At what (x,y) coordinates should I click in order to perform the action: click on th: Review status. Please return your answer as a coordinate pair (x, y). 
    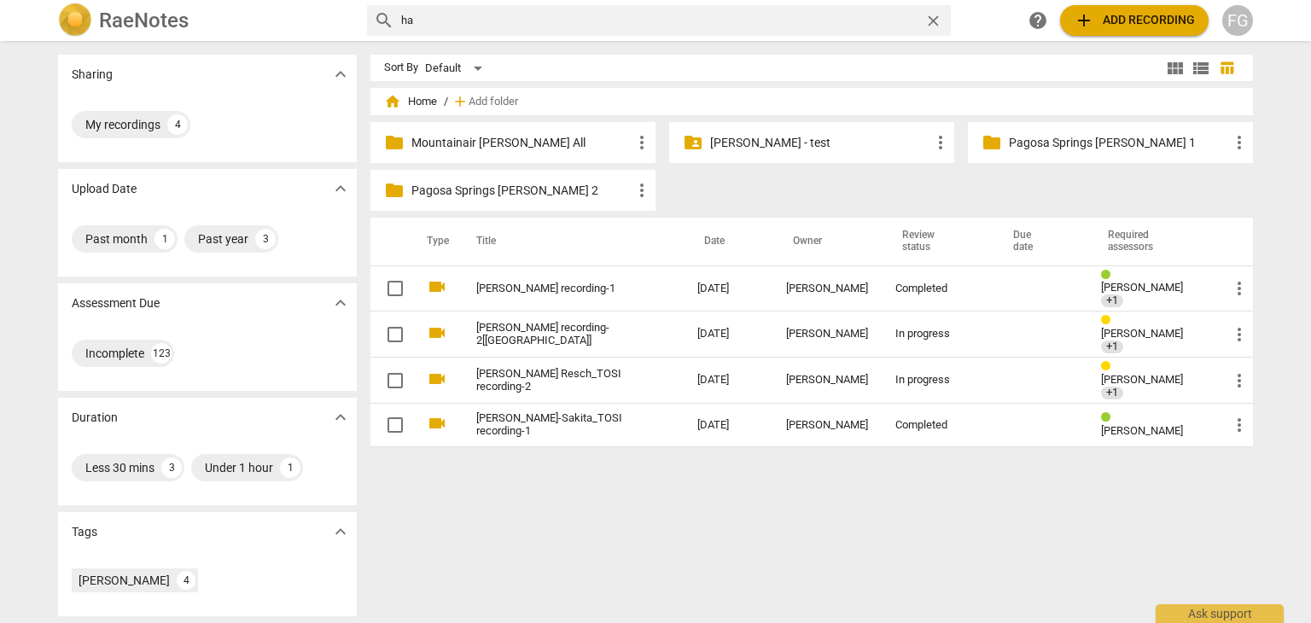
    Looking at the image, I should click on (937, 241).